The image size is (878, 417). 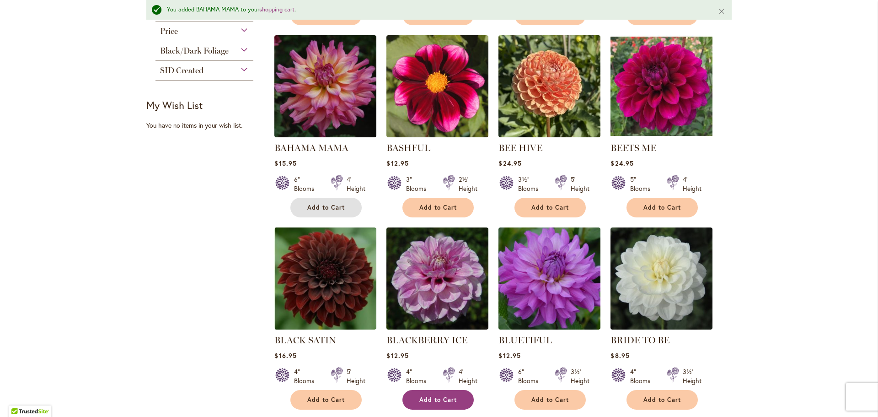 I want to click on img: BLACKBERRY ICE, so click(x=437, y=278).